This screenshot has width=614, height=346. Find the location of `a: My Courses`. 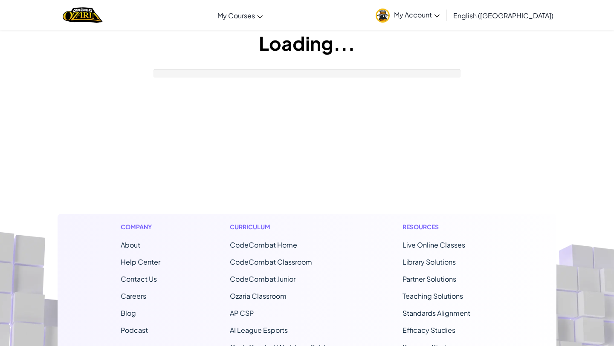

a: My Courses is located at coordinates (240, 15).